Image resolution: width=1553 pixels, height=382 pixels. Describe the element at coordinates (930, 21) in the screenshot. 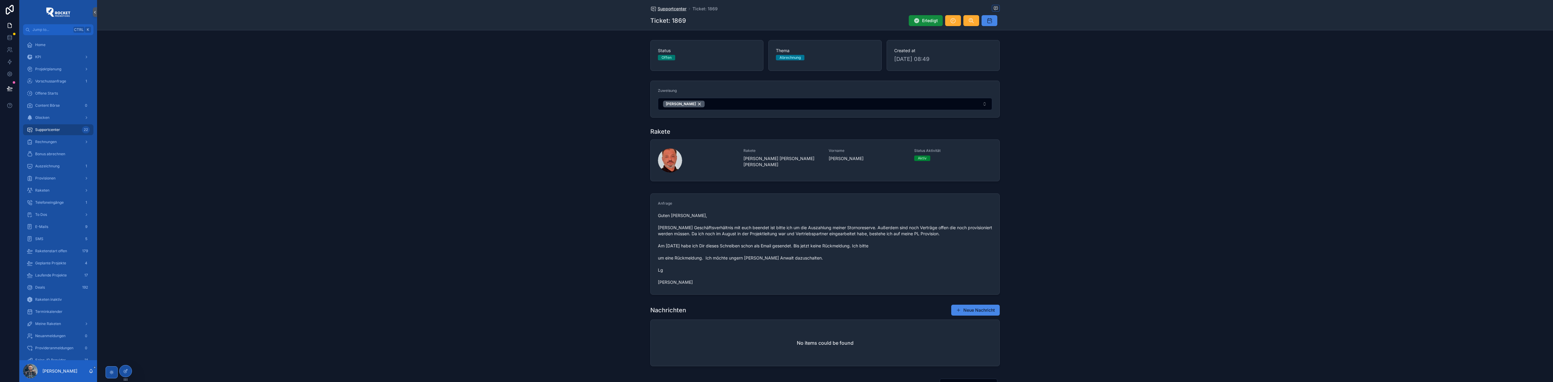

I see `span: Erledigt` at that location.